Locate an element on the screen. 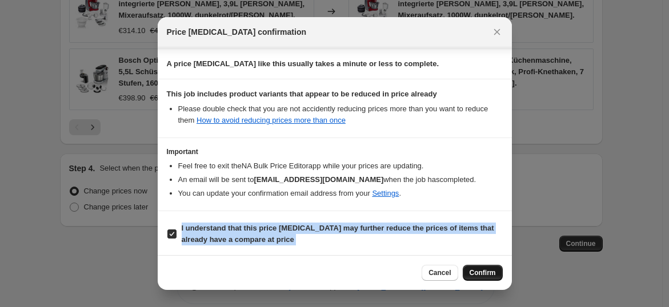 The image size is (669, 307). span: Confirm is located at coordinates (483, 273).